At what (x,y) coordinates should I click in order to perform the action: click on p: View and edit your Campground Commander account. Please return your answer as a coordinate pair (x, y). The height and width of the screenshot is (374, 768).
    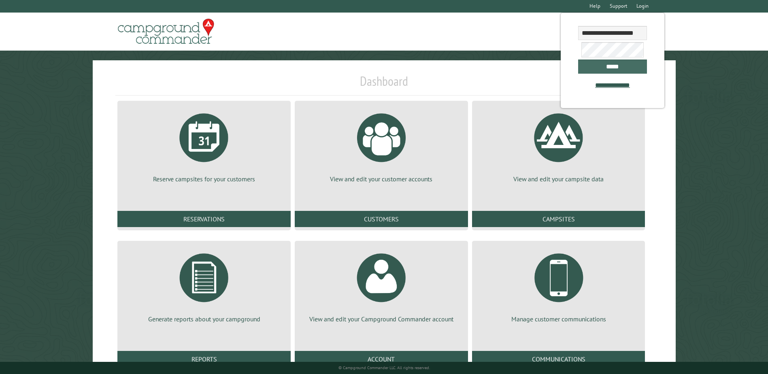
    Looking at the image, I should click on (382, 319).